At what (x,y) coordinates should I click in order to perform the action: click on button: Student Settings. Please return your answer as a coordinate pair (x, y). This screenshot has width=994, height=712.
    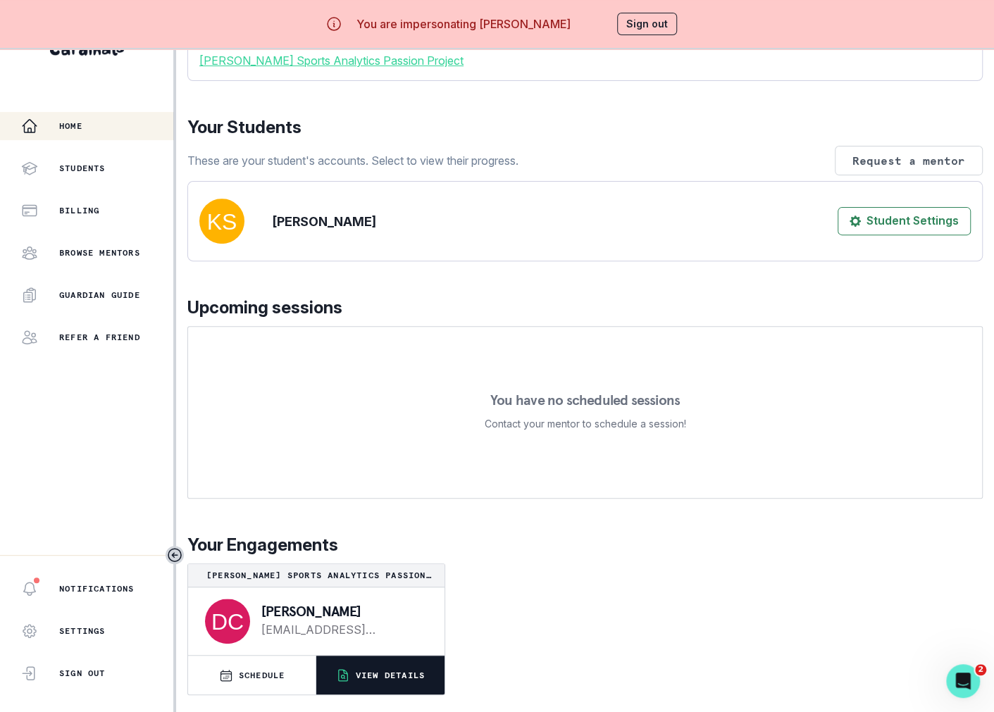
    Looking at the image, I should click on (904, 221).